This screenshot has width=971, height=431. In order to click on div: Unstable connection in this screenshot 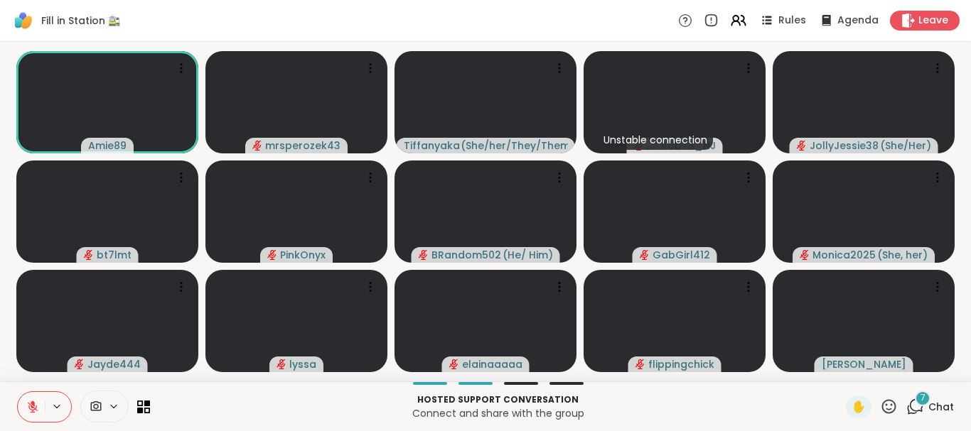, I will do `click(655, 140)`.